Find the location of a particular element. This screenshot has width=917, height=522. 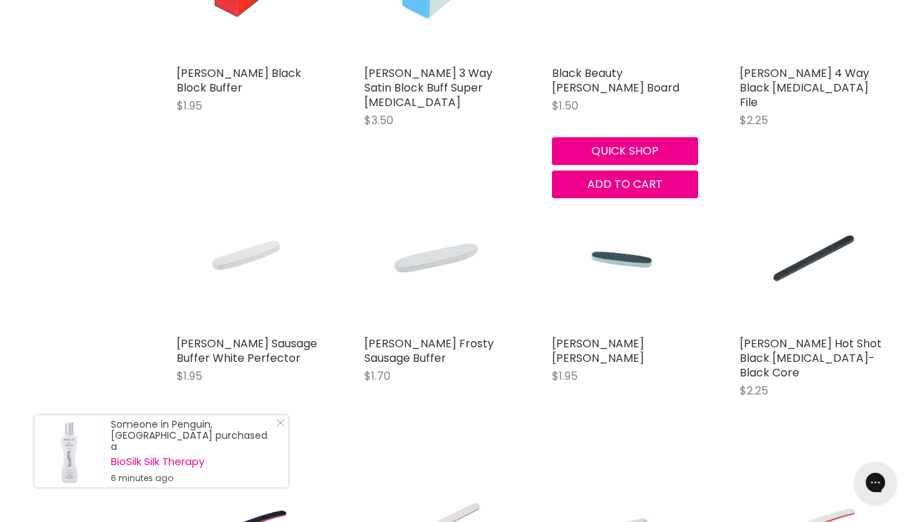

a: BioSilk Silk Therapy is located at coordinates (193, 461).